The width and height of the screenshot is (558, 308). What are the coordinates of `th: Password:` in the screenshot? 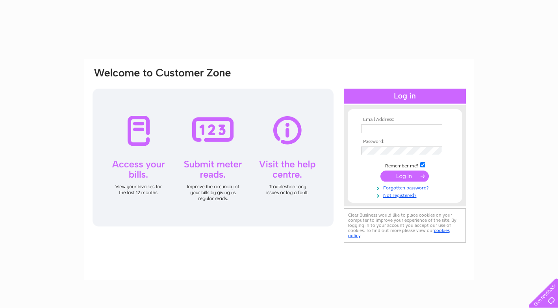 It's located at (405, 142).